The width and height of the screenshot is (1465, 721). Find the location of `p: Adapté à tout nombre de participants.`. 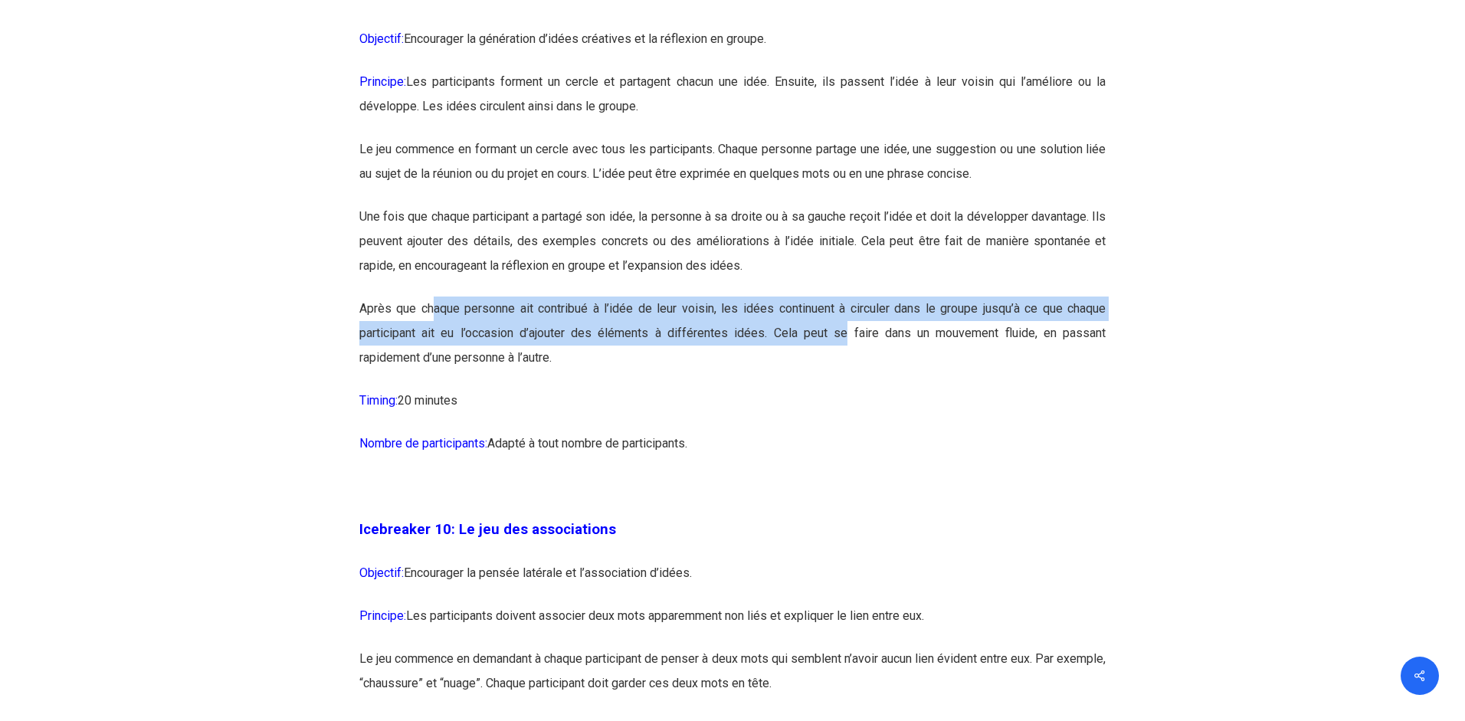

p: Adapté à tout nombre de participants. is located at coordinates (732, 453).